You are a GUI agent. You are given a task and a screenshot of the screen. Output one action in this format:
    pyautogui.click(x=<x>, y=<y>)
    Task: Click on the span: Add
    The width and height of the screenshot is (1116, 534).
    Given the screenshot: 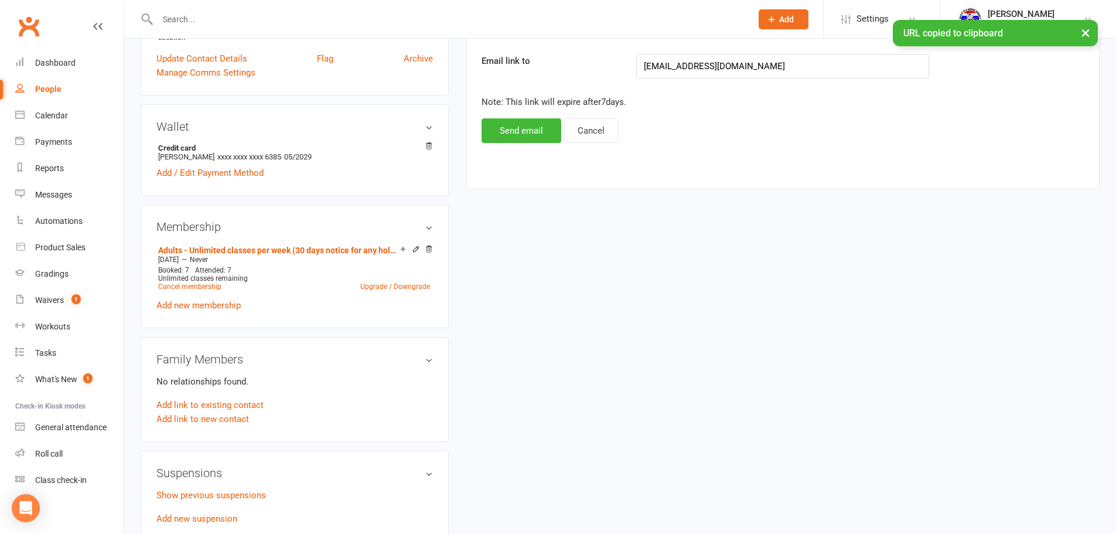 What is the action you would take?
    pyautogui.click(x=786, y=19)
    